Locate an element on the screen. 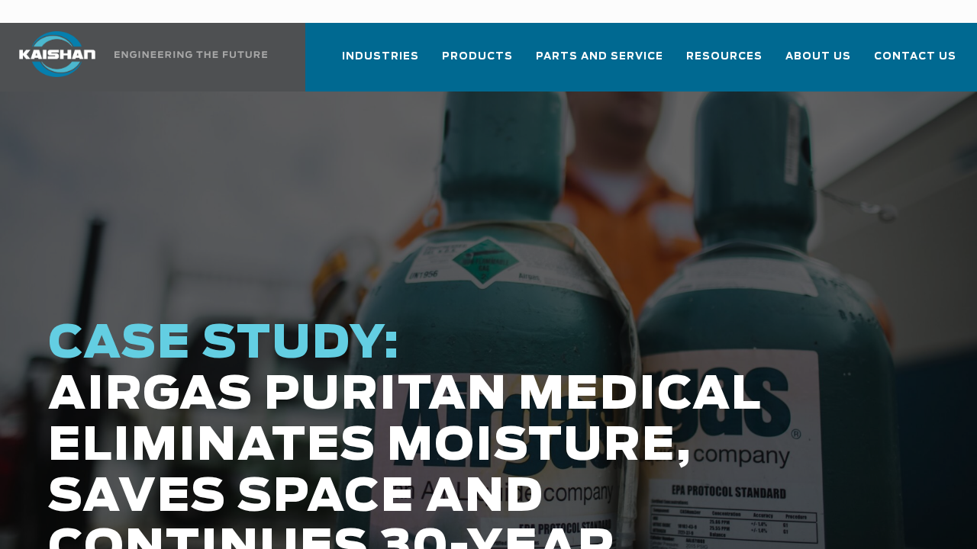 The image size is (977, 549). a: Industries is located at coordinates (380, 63).